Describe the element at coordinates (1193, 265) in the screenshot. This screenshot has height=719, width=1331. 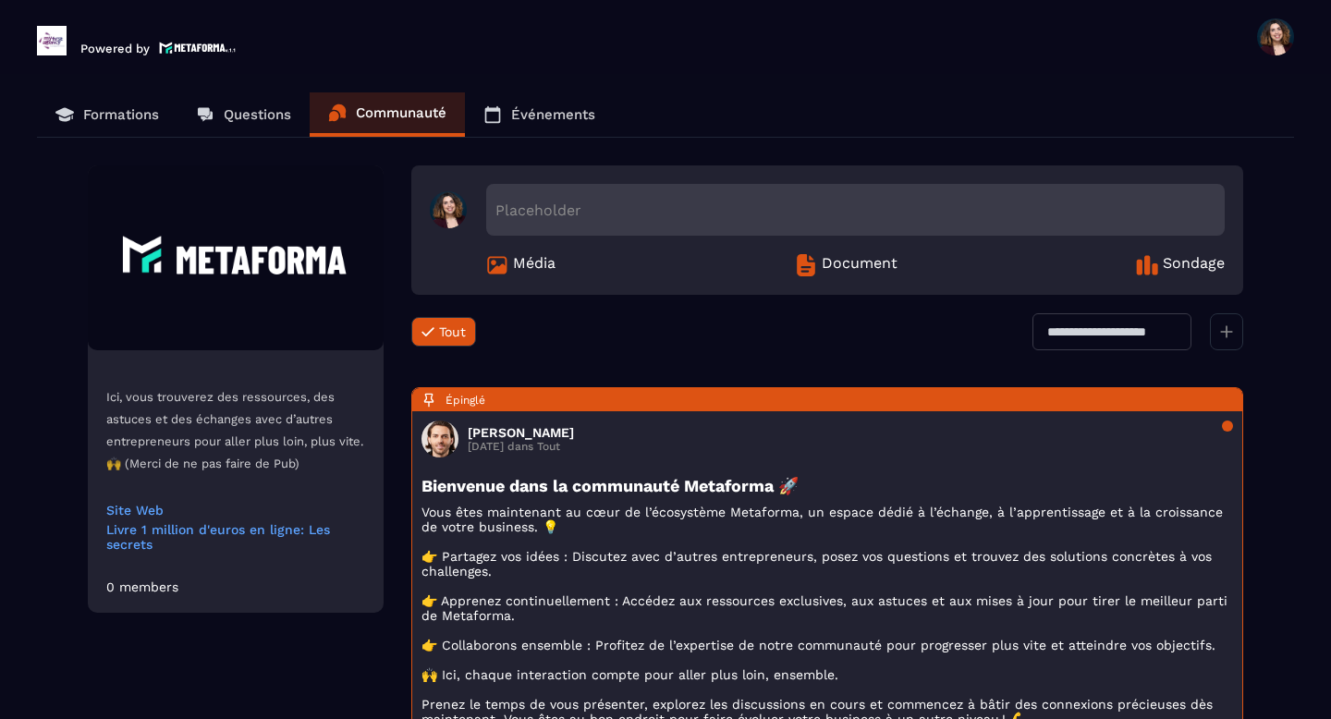
I see `span: Sondage` at that location.